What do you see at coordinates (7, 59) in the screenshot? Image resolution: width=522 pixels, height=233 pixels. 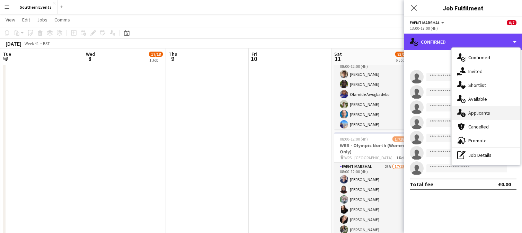 I see `span: 7` at bounding box center [7, 59].